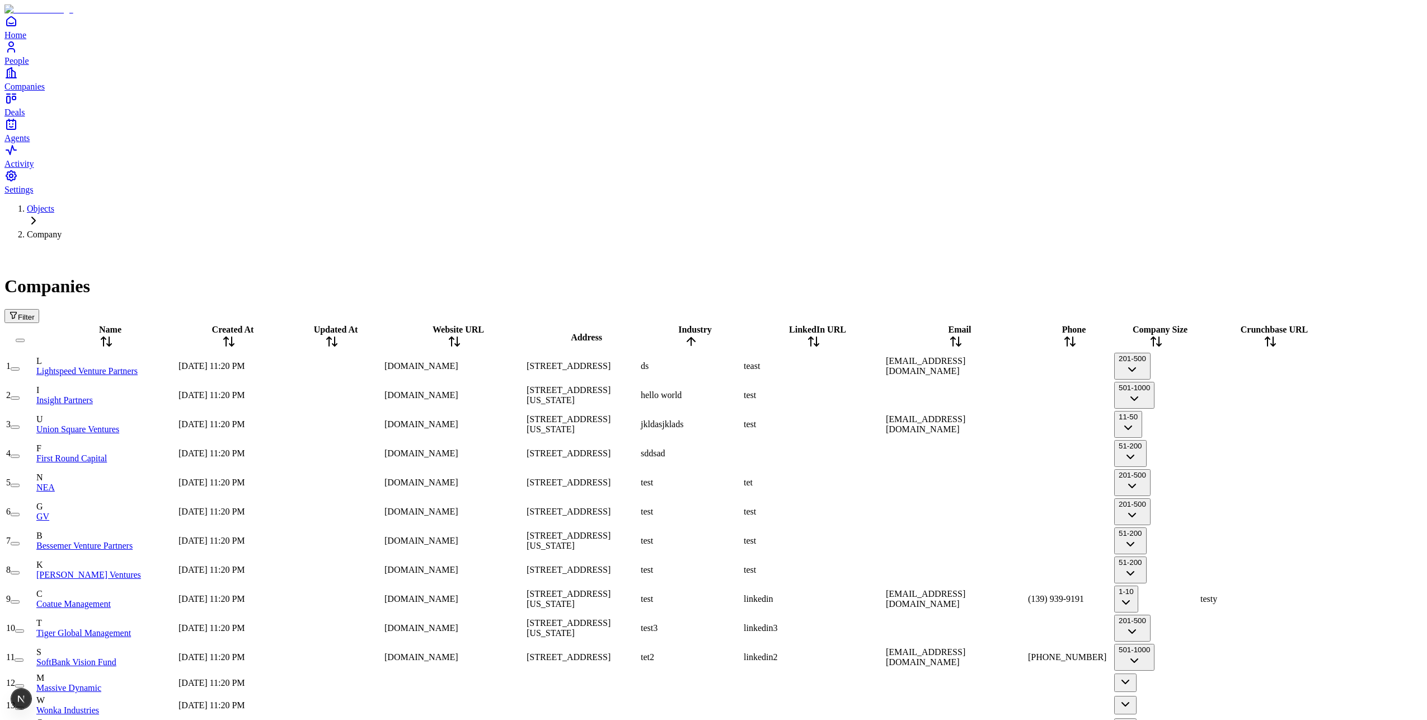  What do you see at coordinates (26, 317) in the screenshot?
I see `span: Filter` at bounding box center [26, 317].